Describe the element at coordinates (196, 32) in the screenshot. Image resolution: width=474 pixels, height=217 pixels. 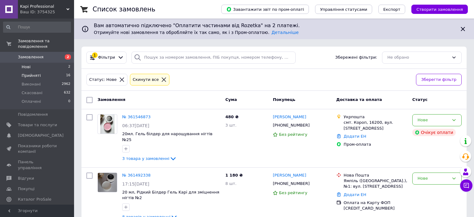
I see `span: Отримуйте нові замовлення та обробляйте їх так само, як і з Пром-оплатою.` at that location.